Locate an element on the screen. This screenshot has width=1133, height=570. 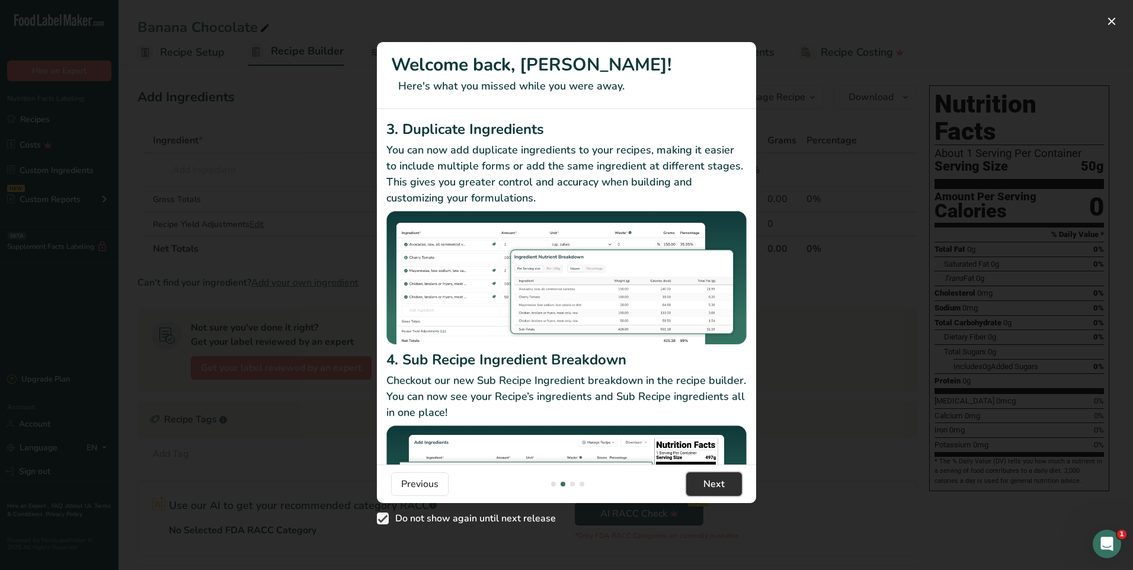
button: Next is located at coordinates (714, 484).